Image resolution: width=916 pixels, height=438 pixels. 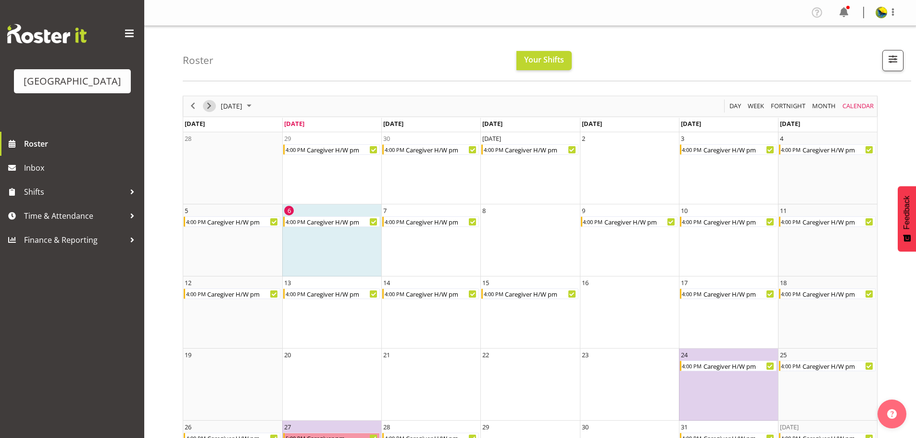 What do you see at coordinates (827, 168) in the screenshot?
I see `td: Saturday, October 4, 2025` at bounding box center [827, 168].